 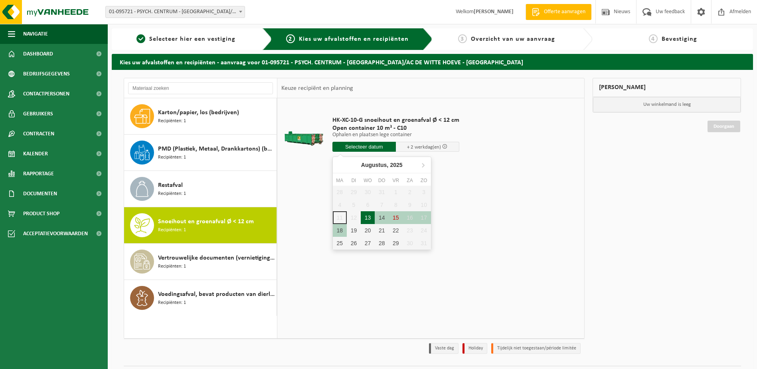 What do you see at coordinates (186, 39) in the screenshot?
I see `a: 1Selecteer hier een vestiging` at bounding box center [186, 39].